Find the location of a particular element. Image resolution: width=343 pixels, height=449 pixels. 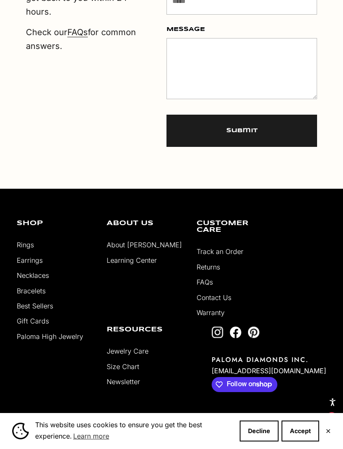

a: Follow on Instagram is located at coordinates (217, 332).